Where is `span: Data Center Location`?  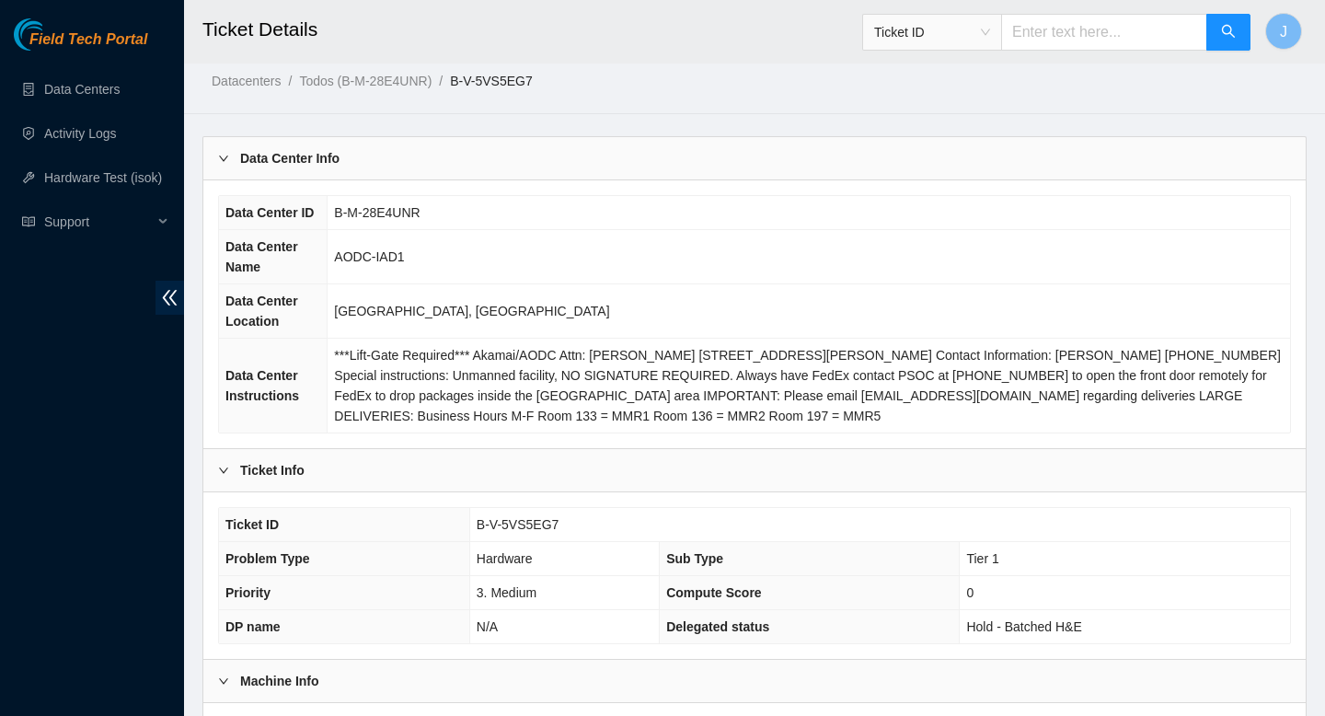 span: Data Center Location is located at coordinates (261, 311).